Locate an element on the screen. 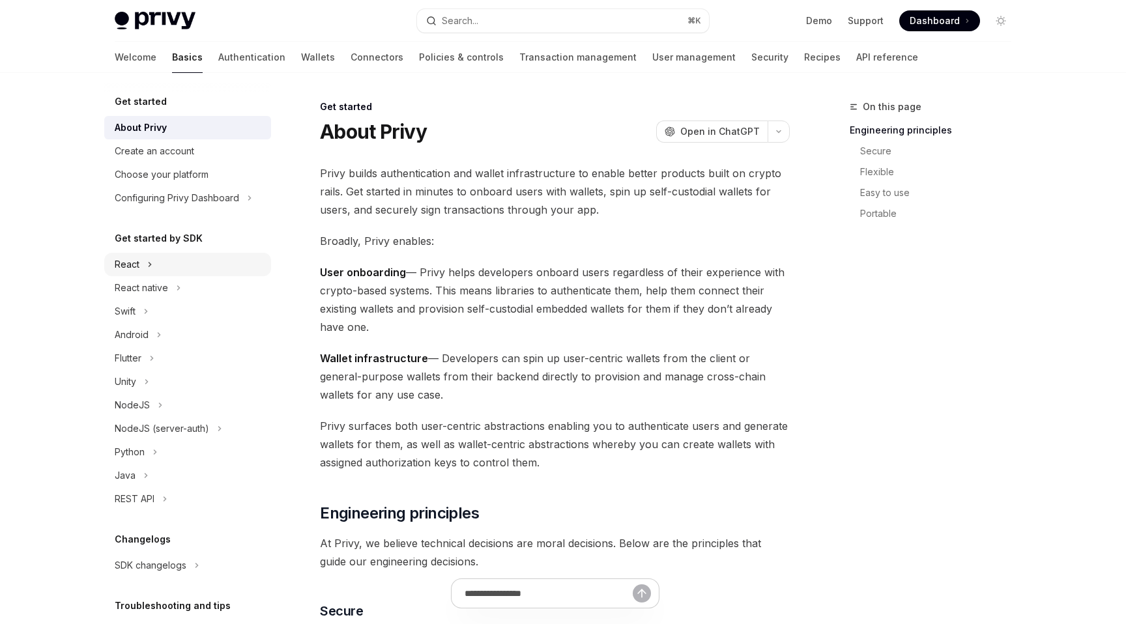 The image size is (1126, 624). a: Connectors is located at coordinates (377, 57).